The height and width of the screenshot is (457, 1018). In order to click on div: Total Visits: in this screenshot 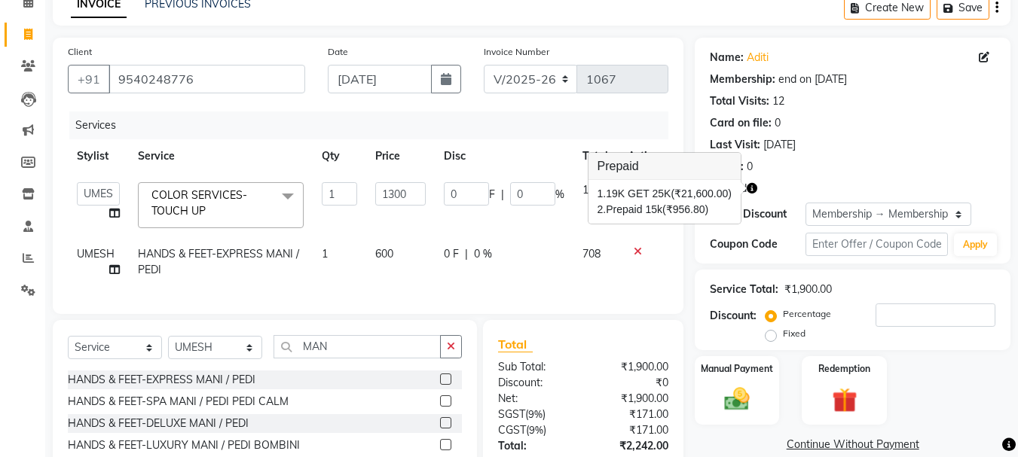, I will do `click(739, 101)`.